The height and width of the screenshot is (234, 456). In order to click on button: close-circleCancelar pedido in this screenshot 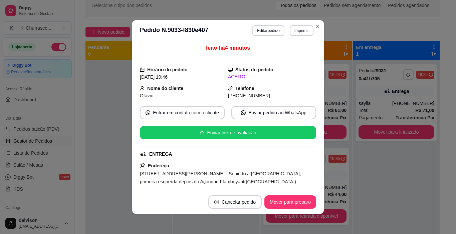, I will do `click(235, 202)`.